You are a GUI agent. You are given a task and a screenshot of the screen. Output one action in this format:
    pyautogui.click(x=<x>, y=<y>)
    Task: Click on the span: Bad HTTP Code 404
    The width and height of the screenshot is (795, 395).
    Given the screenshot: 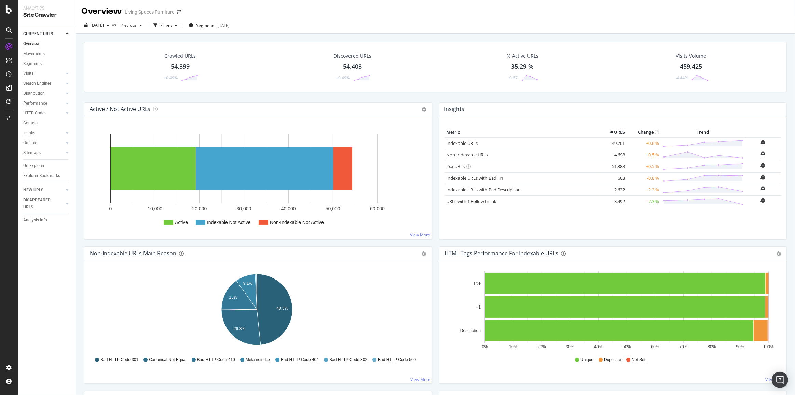 What is the action you would take?
    pyautogui.click(x=299, y=360)
    